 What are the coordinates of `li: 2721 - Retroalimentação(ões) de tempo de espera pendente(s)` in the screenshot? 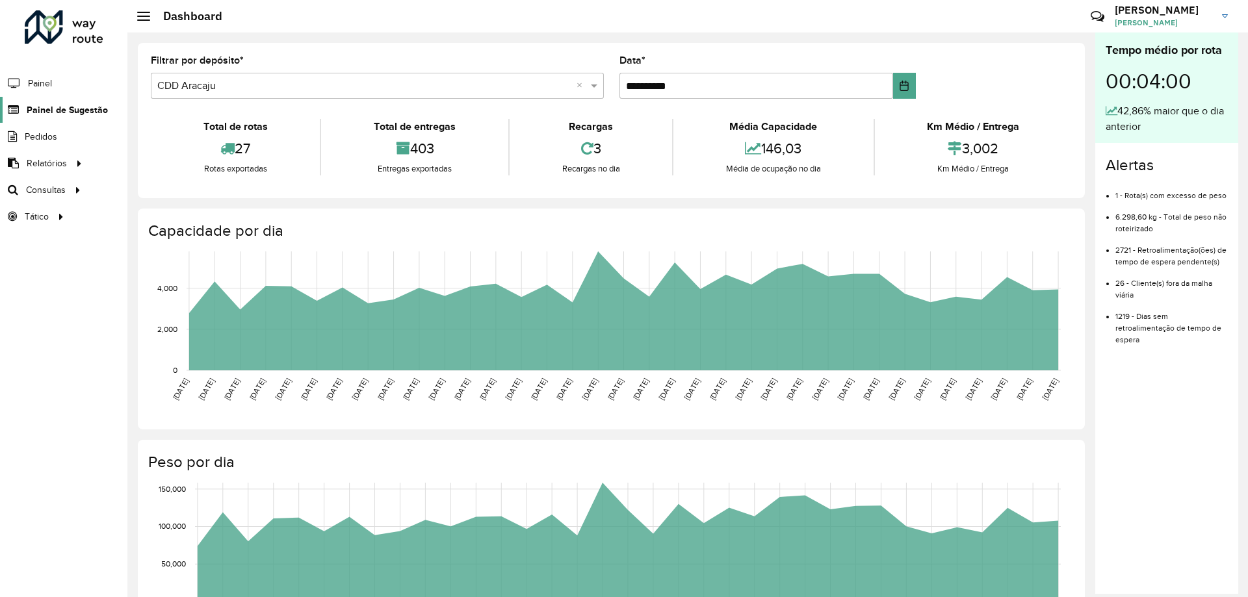 It's located at (1171, 251).